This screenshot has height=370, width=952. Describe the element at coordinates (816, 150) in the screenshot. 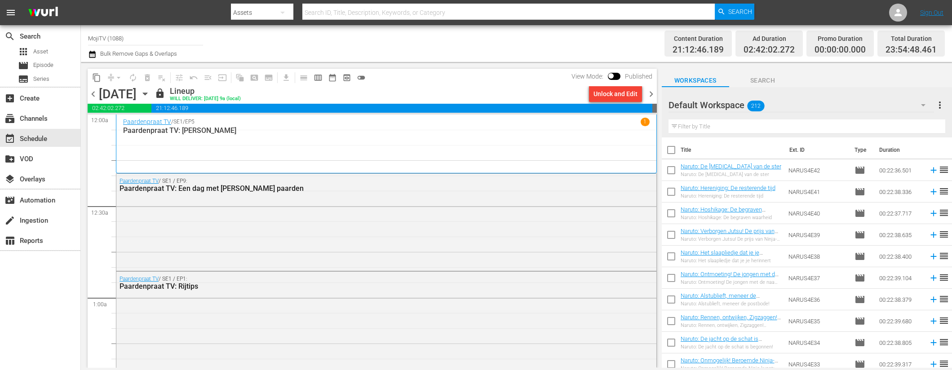

I see `th: Ext. ID` at that location.